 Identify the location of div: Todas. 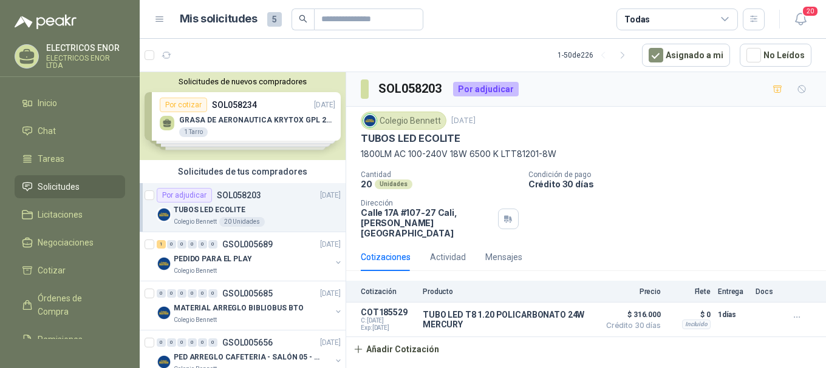
(637, 19).